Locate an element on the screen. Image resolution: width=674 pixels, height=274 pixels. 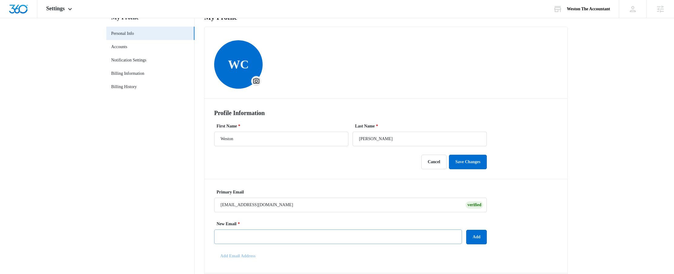
div: Verified is located at coordinates (474, 205).